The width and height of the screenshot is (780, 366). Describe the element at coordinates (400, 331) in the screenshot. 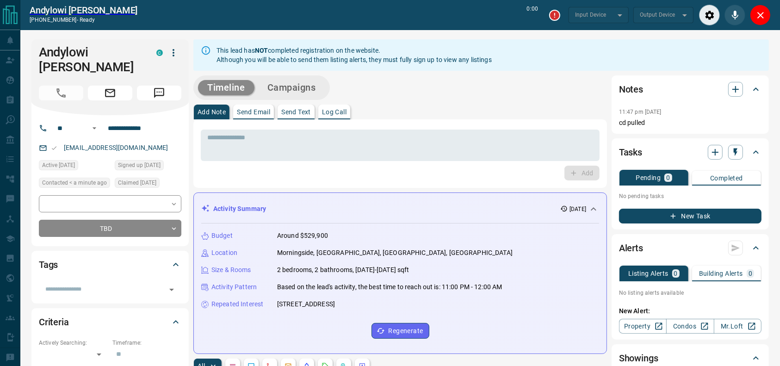

I see `button: Regenerate` at that location.